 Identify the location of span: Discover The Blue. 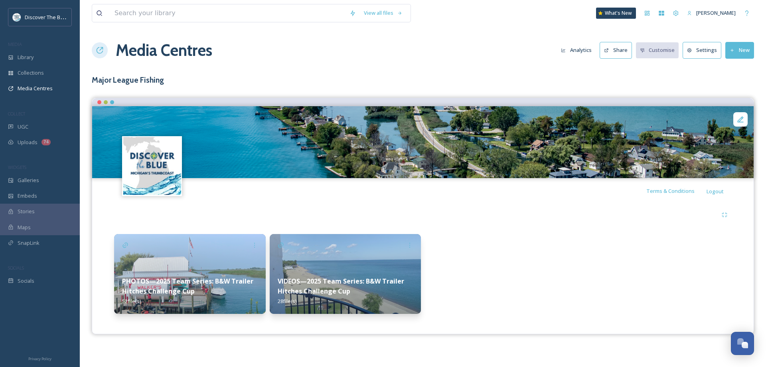
(46, 17).